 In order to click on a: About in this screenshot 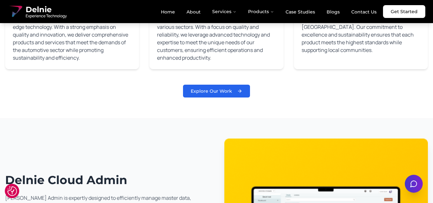, I will do `click(194, 12)`.